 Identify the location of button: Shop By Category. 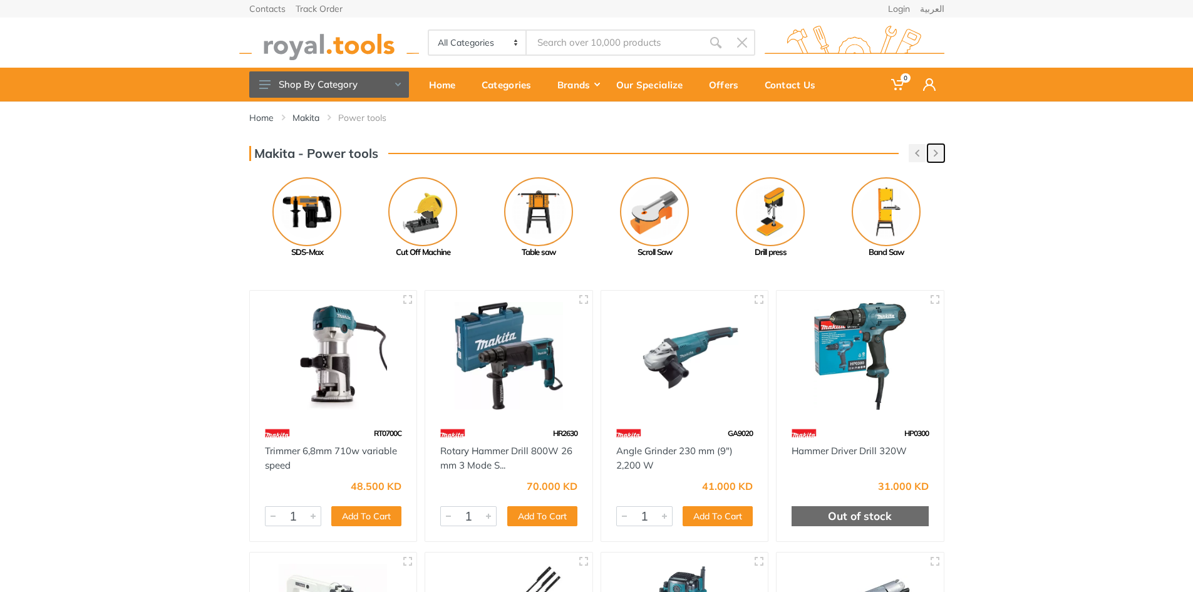
(329, 85).